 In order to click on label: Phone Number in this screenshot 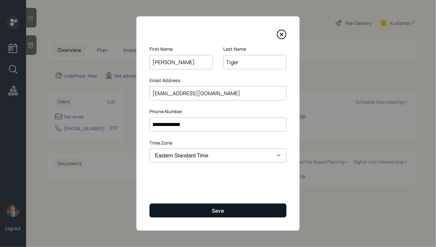, I will do `click(218, 111)`.